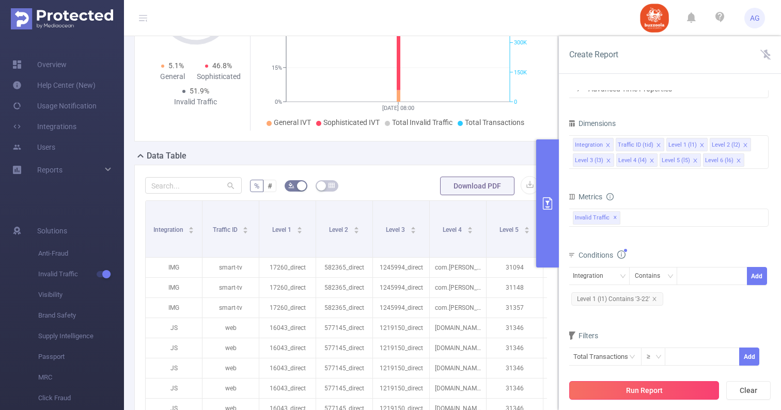 This screenshot has width=781, height=410. Describe the element at coordinates (617, 299) in the screenshot. I see `span: Level 1 (l1) Contains '3-22'` at that location.